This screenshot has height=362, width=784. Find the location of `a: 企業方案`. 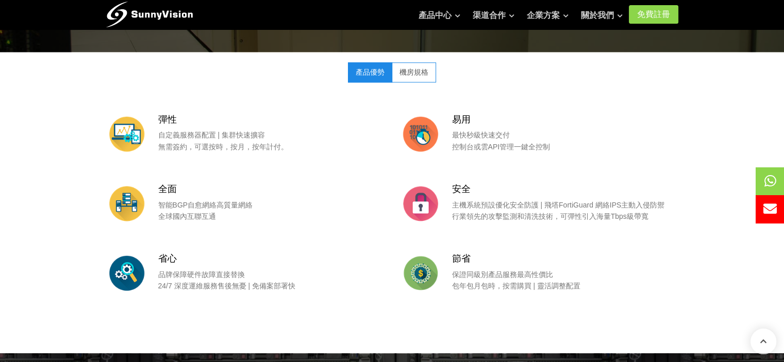

a: 企業方案 is located at coordinates (547, 15).